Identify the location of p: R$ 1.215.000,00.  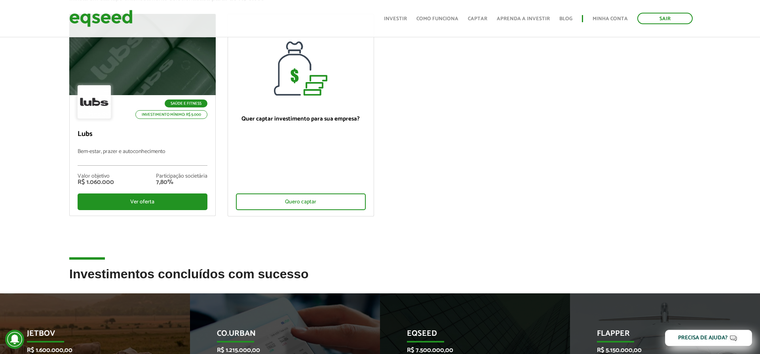
(279, 350).